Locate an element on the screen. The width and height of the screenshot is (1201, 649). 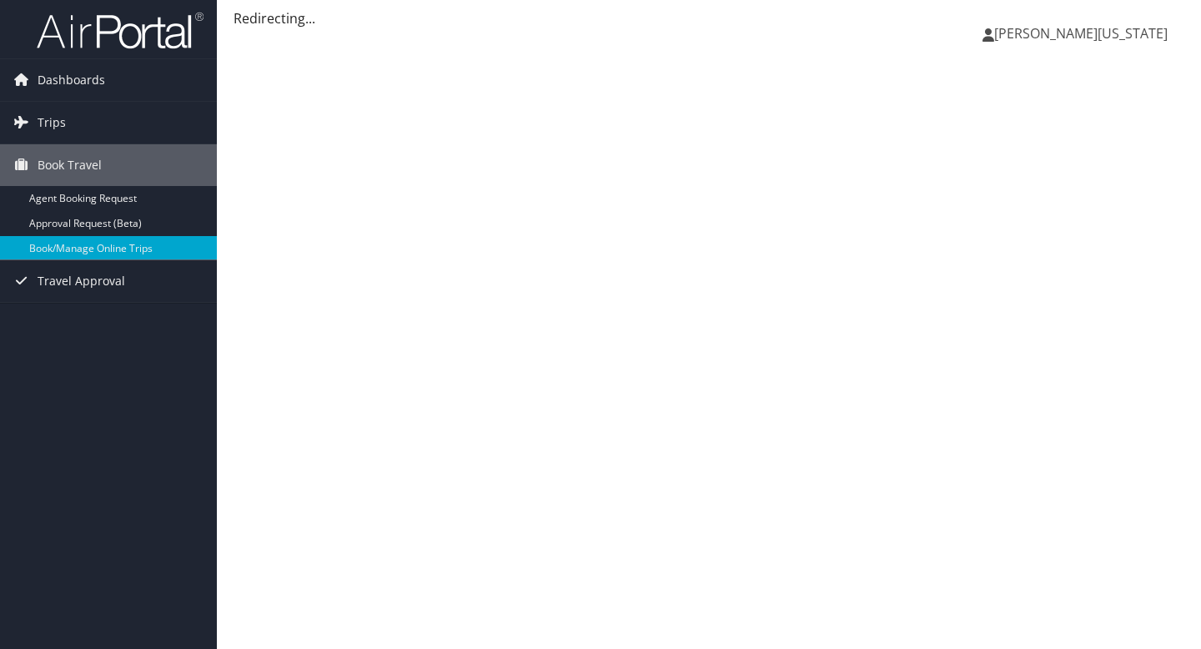
span: Dashboards is located at coordinates (71, 80).